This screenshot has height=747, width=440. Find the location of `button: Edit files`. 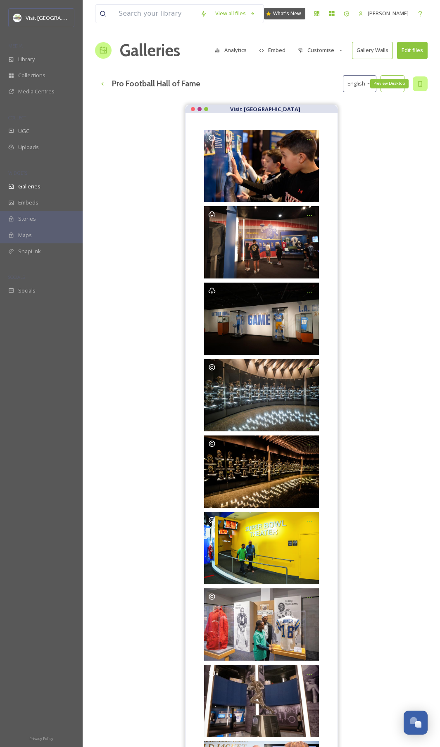

button: Edit files is located at coordinates (412, 50).